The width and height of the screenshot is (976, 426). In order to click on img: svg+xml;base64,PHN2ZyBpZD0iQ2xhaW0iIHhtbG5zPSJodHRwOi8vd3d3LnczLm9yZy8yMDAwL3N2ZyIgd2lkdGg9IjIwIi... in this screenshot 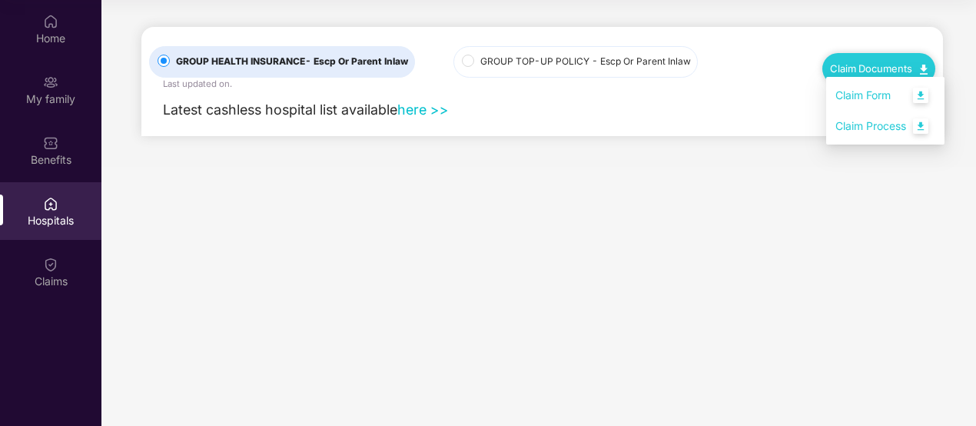, I will do `click(51, 264)`.